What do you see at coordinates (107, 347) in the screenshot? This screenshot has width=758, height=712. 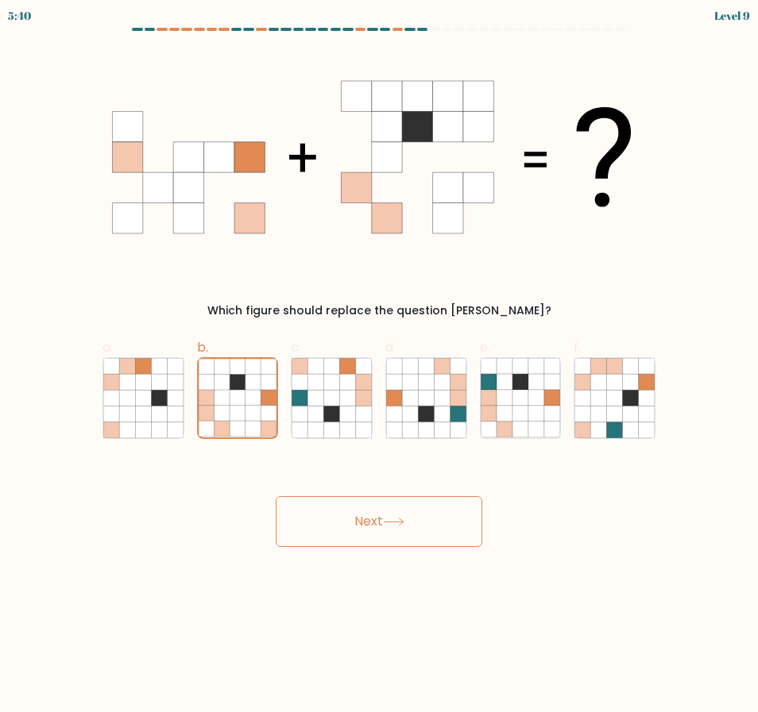 I see `span: a.` at bounding box center [107, 347].